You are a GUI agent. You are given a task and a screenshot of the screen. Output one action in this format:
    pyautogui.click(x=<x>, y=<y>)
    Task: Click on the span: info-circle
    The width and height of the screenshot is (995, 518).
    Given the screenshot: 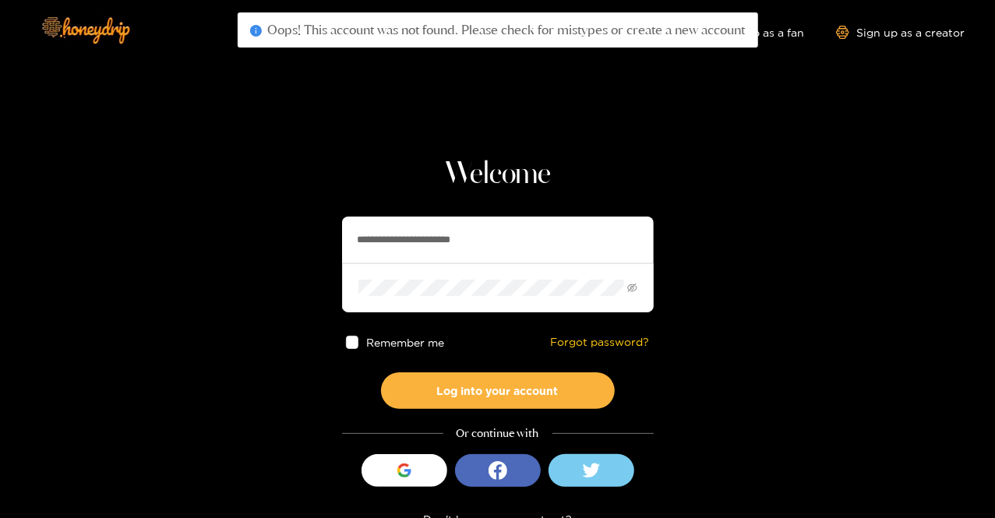 What is the action you would take?
    pyautogui.click(x=256, y=30)
    